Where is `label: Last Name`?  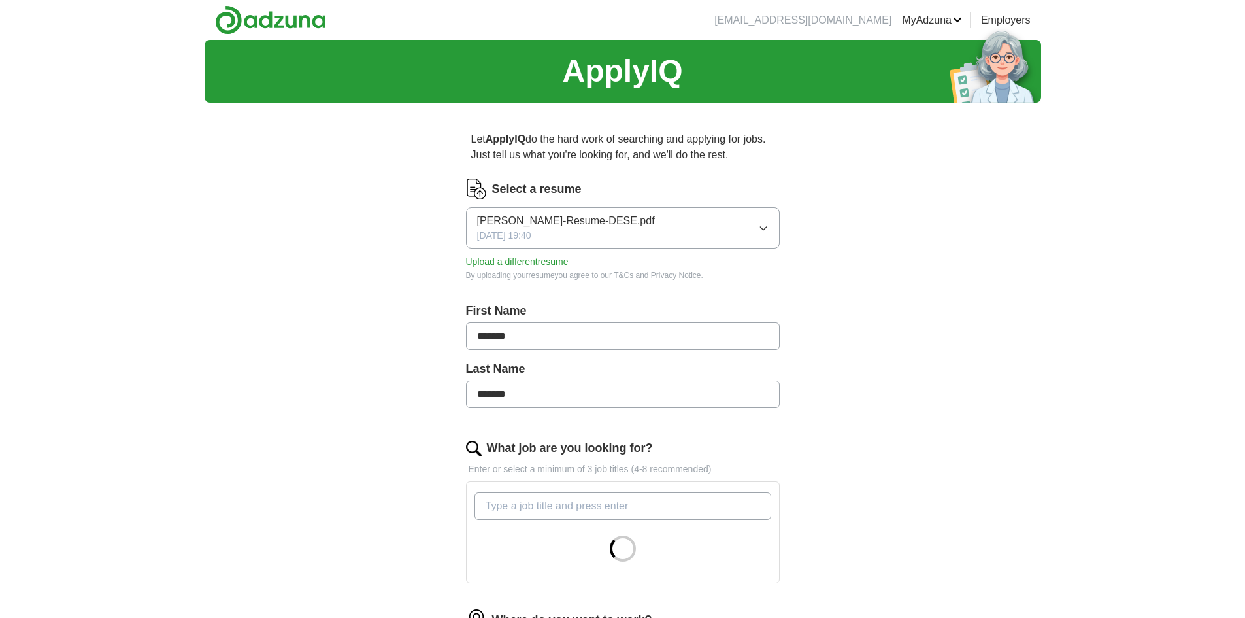
label: Last Name is located at coordinates (623, 369).